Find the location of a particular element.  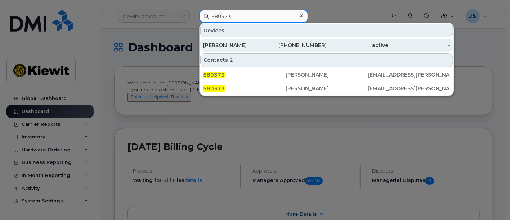

div: Devices is located at coordinates (327, 31).